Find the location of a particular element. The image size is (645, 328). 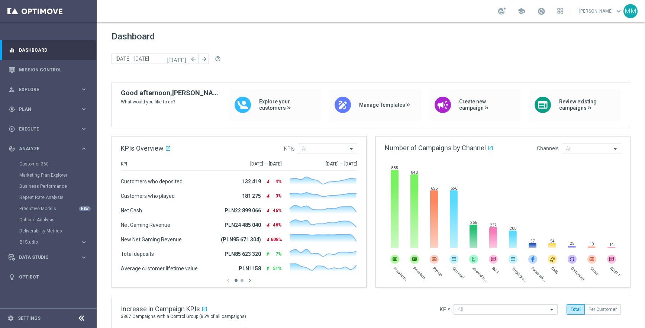

span: Analyze is located at coordinates (49, 149).